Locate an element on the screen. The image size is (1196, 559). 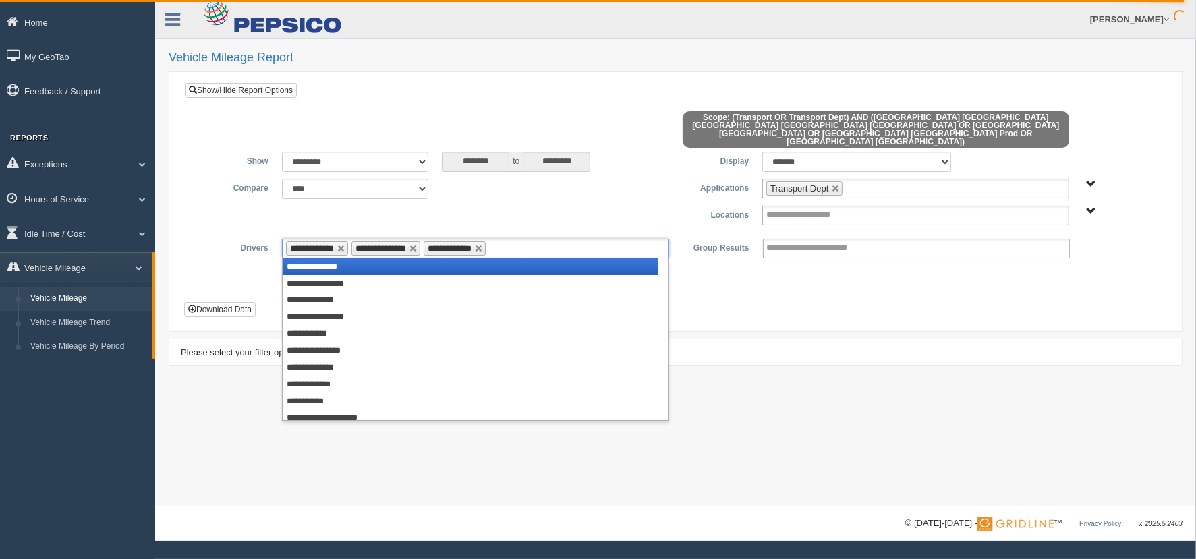
label: Drivers is located at coordinates (235, 247).